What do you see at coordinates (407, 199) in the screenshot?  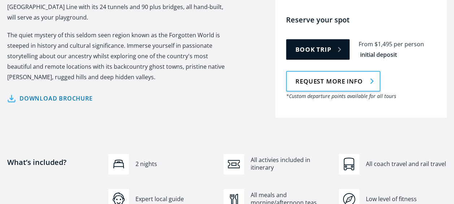 I see `div: Low level of fitness` at bounding box center [407, 199].